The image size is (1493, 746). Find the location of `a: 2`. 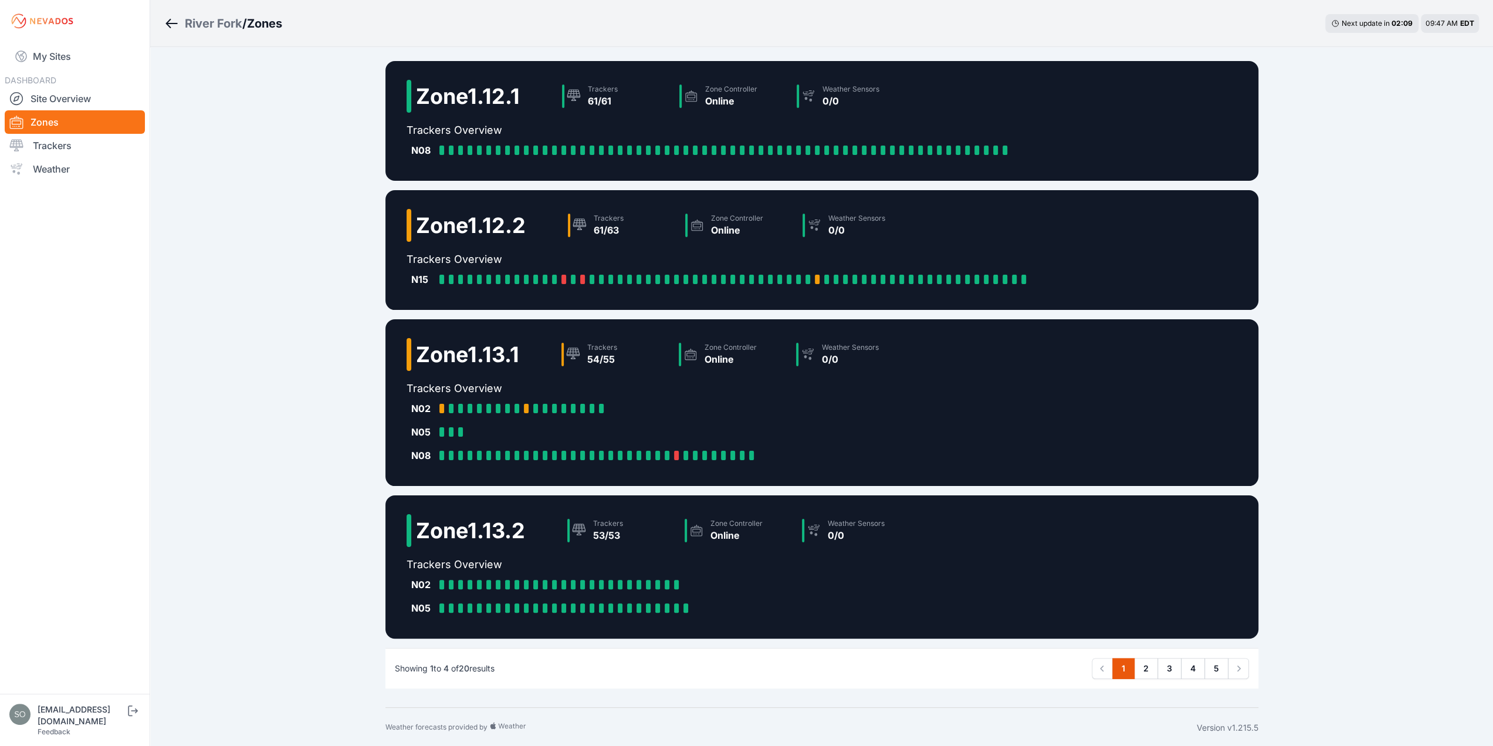

a: 2 is located at coordinates (1146, 668).